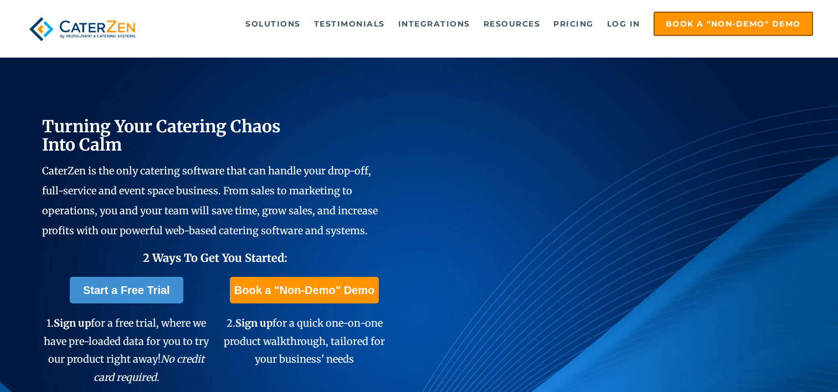 The image size is (838, 392). I want to click on img: caterzen, so click(82, 29).